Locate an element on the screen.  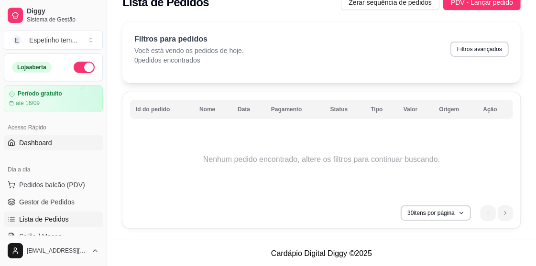
a: DiggySistema de Gestão is located at coordinates (53, 15).